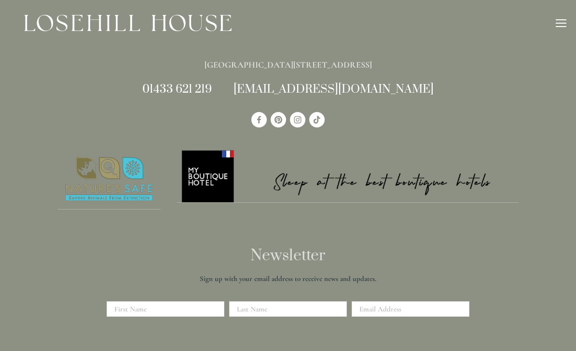  Describe the element at coordinates (128, 23) in the screenshot. I see `img: Losehill House` at that location.